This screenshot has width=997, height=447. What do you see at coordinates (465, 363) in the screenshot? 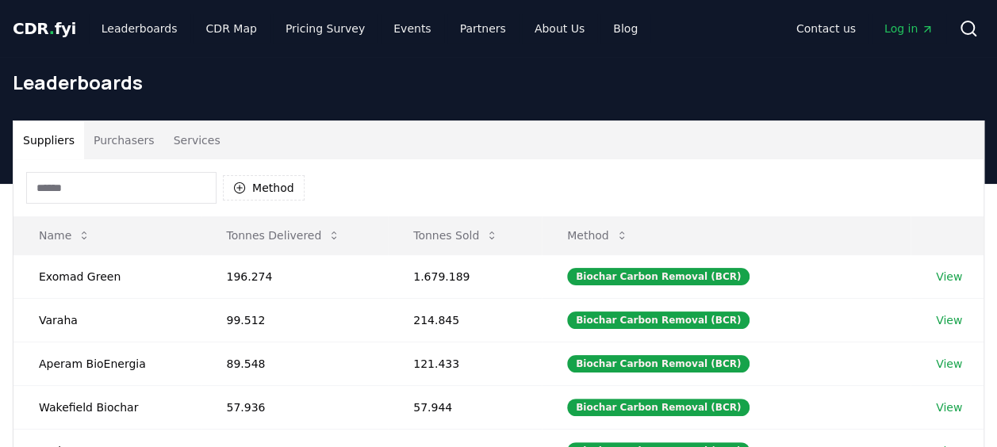
I see `td: 121.433` at bounding box center [465, 363].